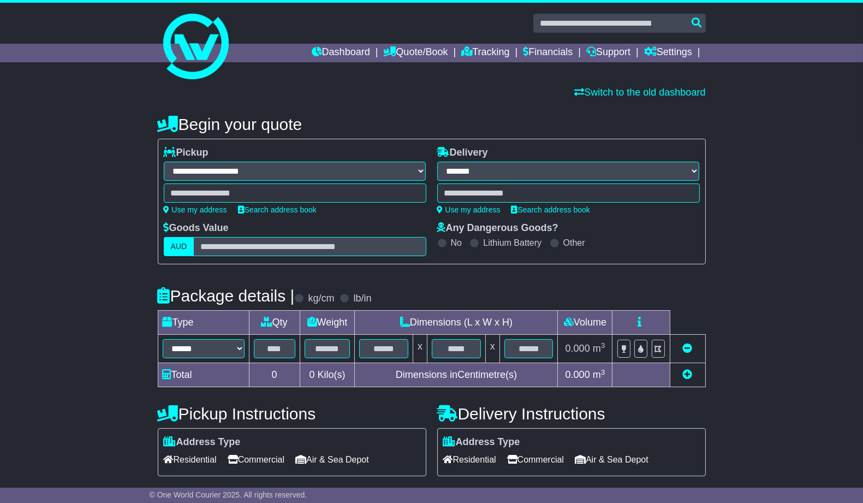 This screenshot has height=503, width=863. What do you see at coordinates (179, 246) in the screenshot?
I see `label: AUD` at bounding box center [179, 246].